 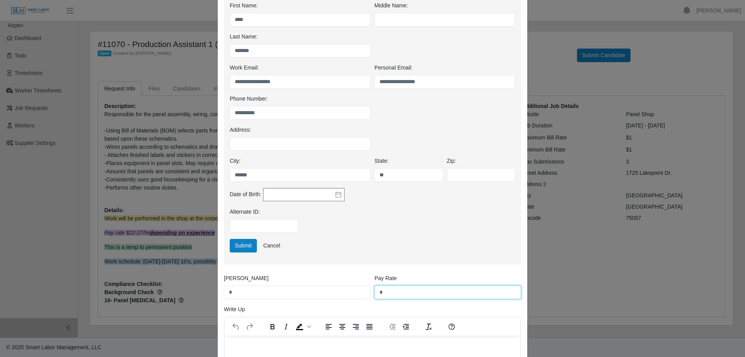 What do you see at coordinates (342, 326) in the screenshot?
I see `button: Align center` at bounding box center [342, 326].